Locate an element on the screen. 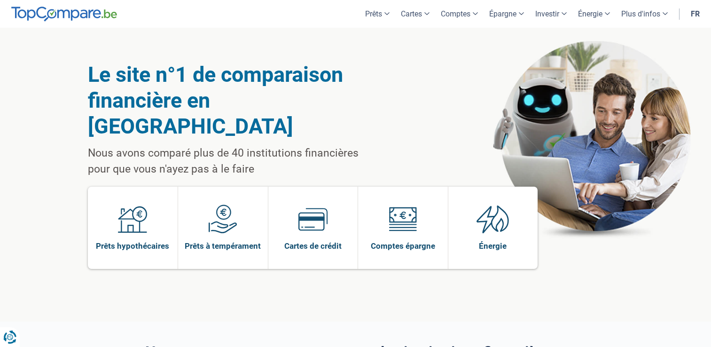  img: Comptes épargne is located at coordinates (402, 219).